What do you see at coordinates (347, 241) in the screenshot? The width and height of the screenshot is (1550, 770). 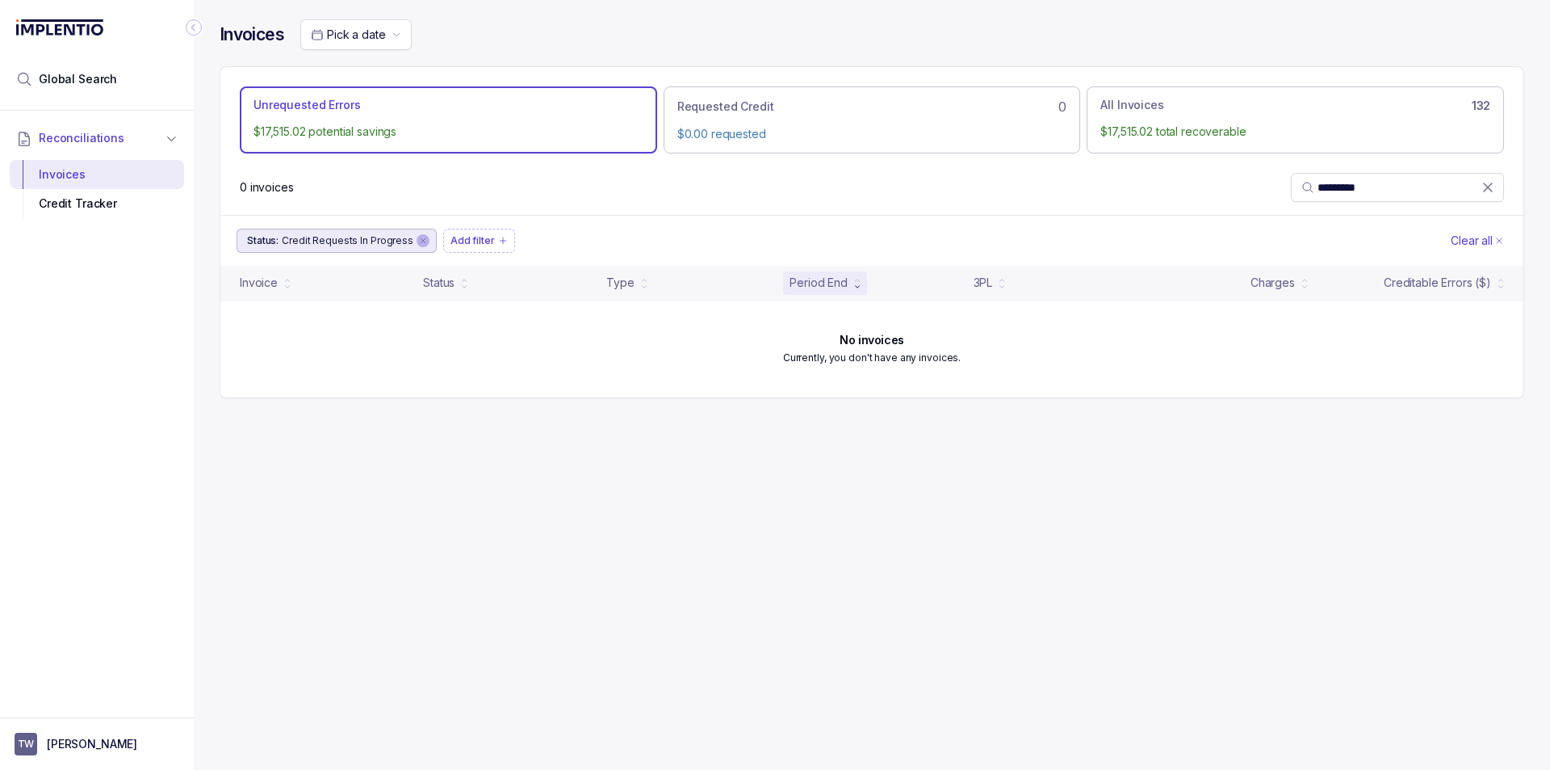 I see `p: Credit Requests In Progress` at bounding box center [347, 241].